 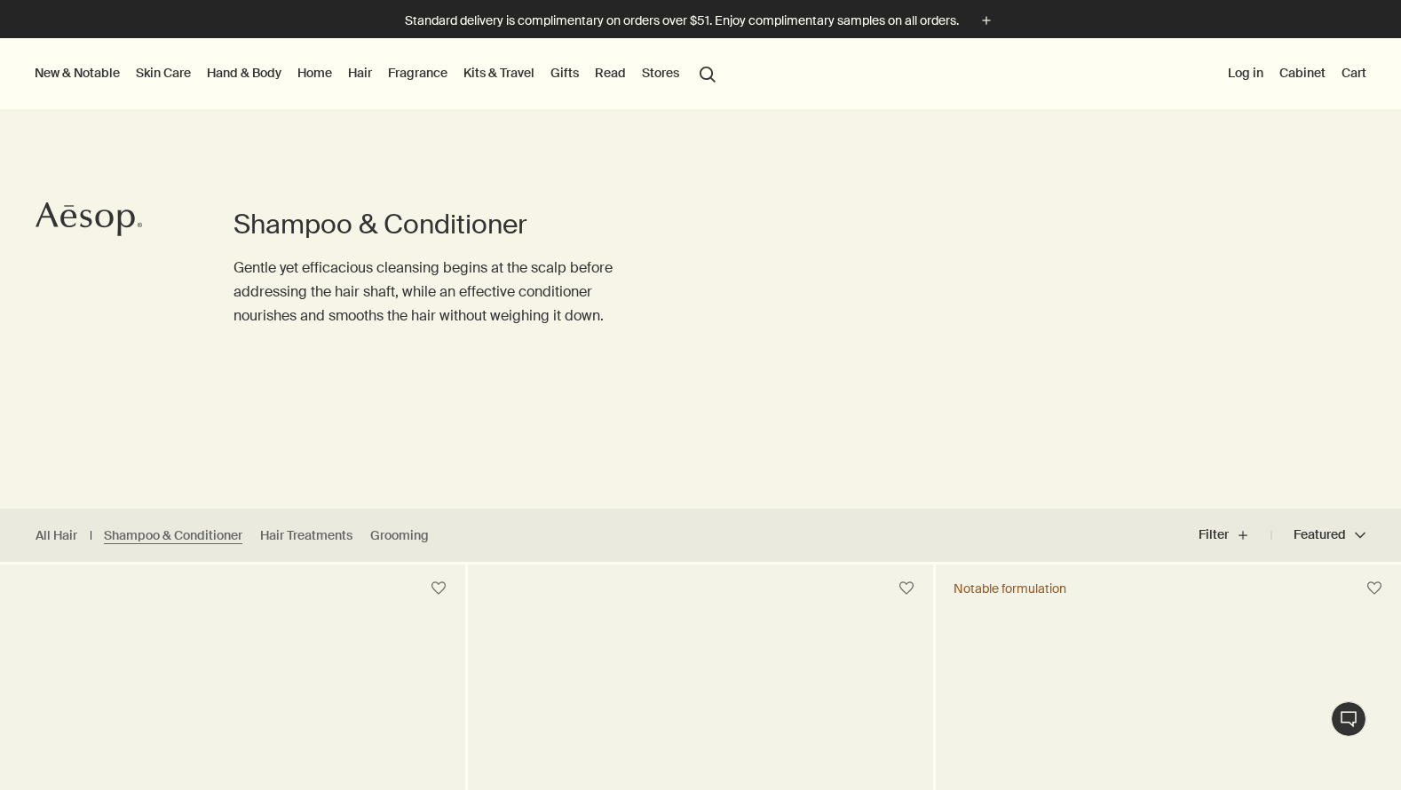 I want to click on p: Gentle yet efficacious cleansing begins at the scalp before addressing the hair shaft, while an e..., so click(x=431, y=292).